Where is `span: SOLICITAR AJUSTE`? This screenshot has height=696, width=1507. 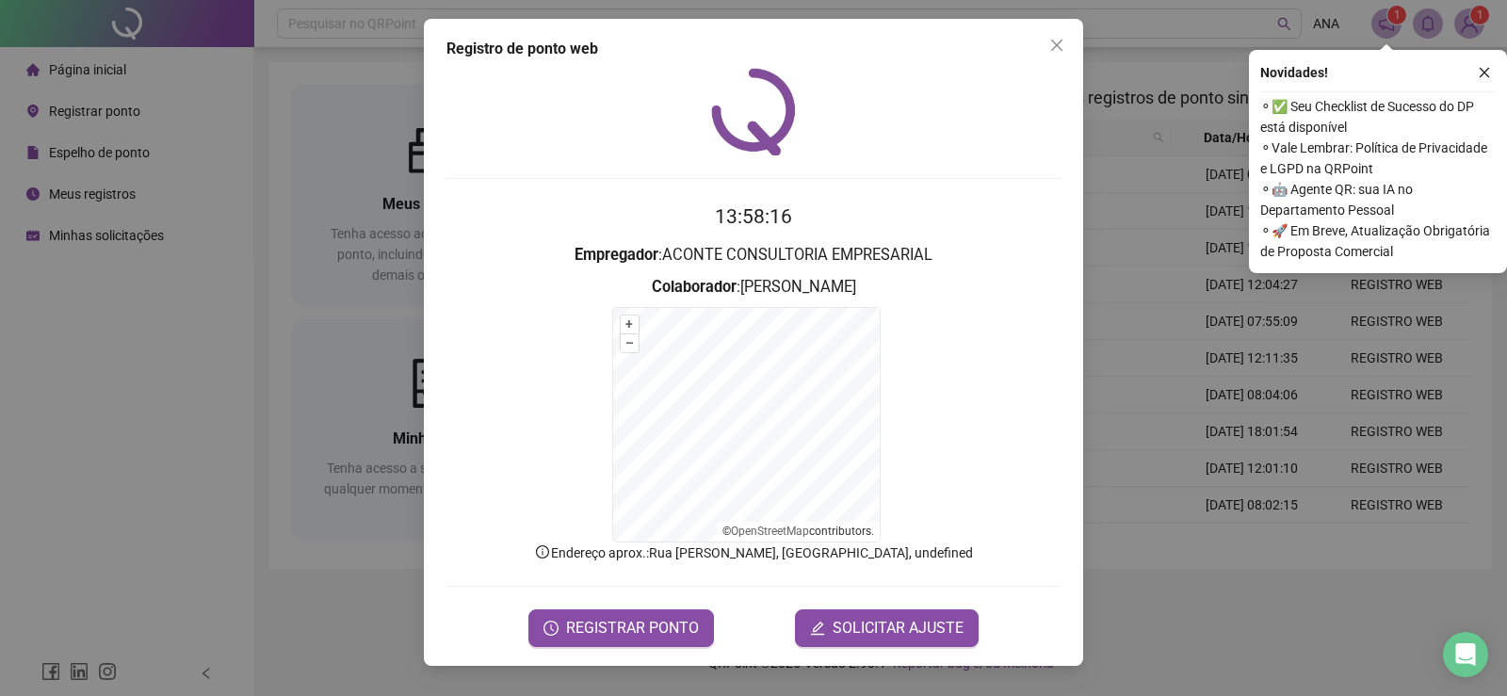 span: SOLICITAR AJUSTE is located at coordinates (898, 628).